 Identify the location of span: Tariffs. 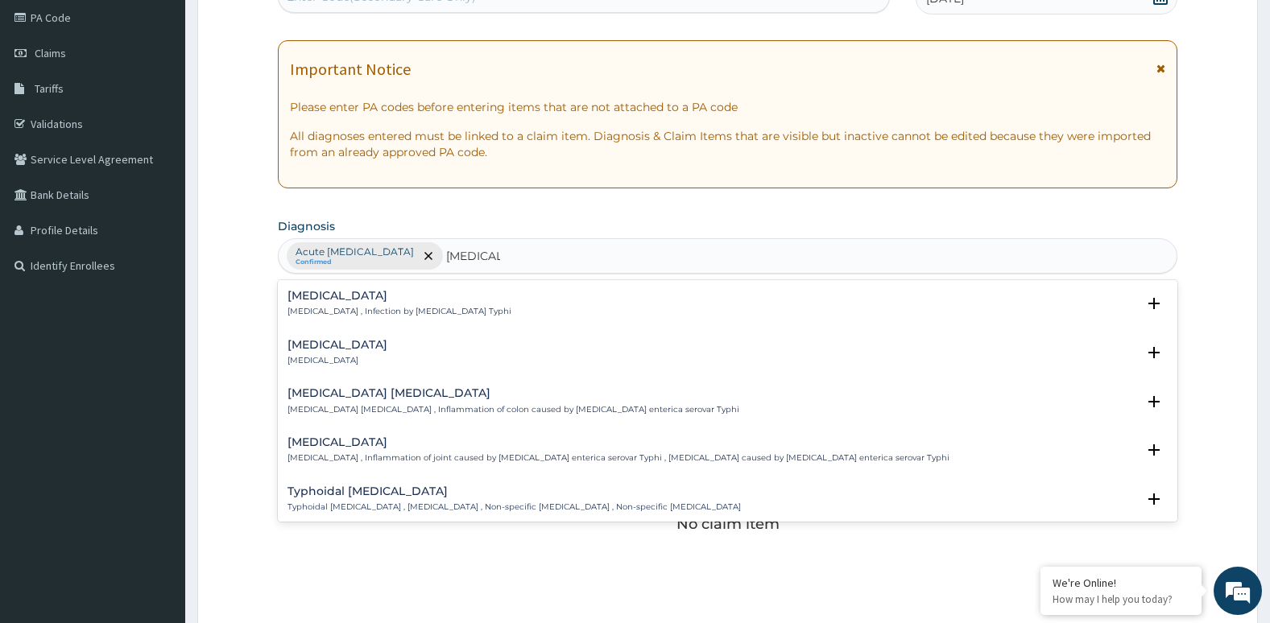
(49, 89).